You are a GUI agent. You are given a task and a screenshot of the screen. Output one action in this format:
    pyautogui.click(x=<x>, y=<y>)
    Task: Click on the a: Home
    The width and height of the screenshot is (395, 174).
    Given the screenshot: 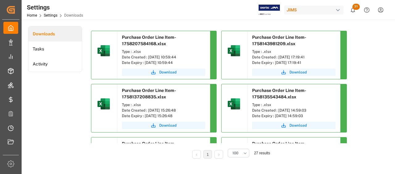 What is the action you would take?
    pyautogui.click(x=32, y=15)
    